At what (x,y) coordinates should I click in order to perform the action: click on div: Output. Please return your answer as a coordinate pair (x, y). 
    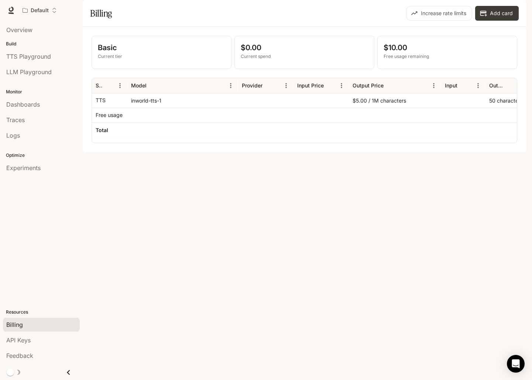
    Looking at the image, I should click on (497, 85).